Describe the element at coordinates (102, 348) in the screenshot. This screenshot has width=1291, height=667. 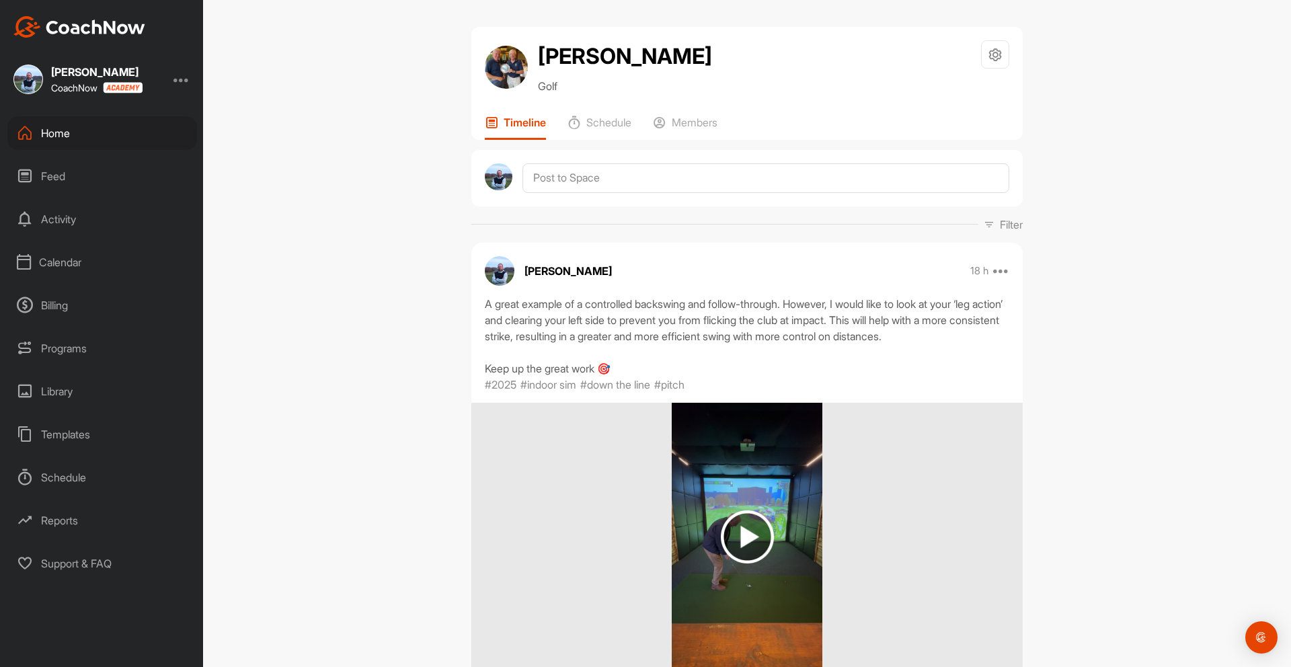
I see `div: Programs` at that location.